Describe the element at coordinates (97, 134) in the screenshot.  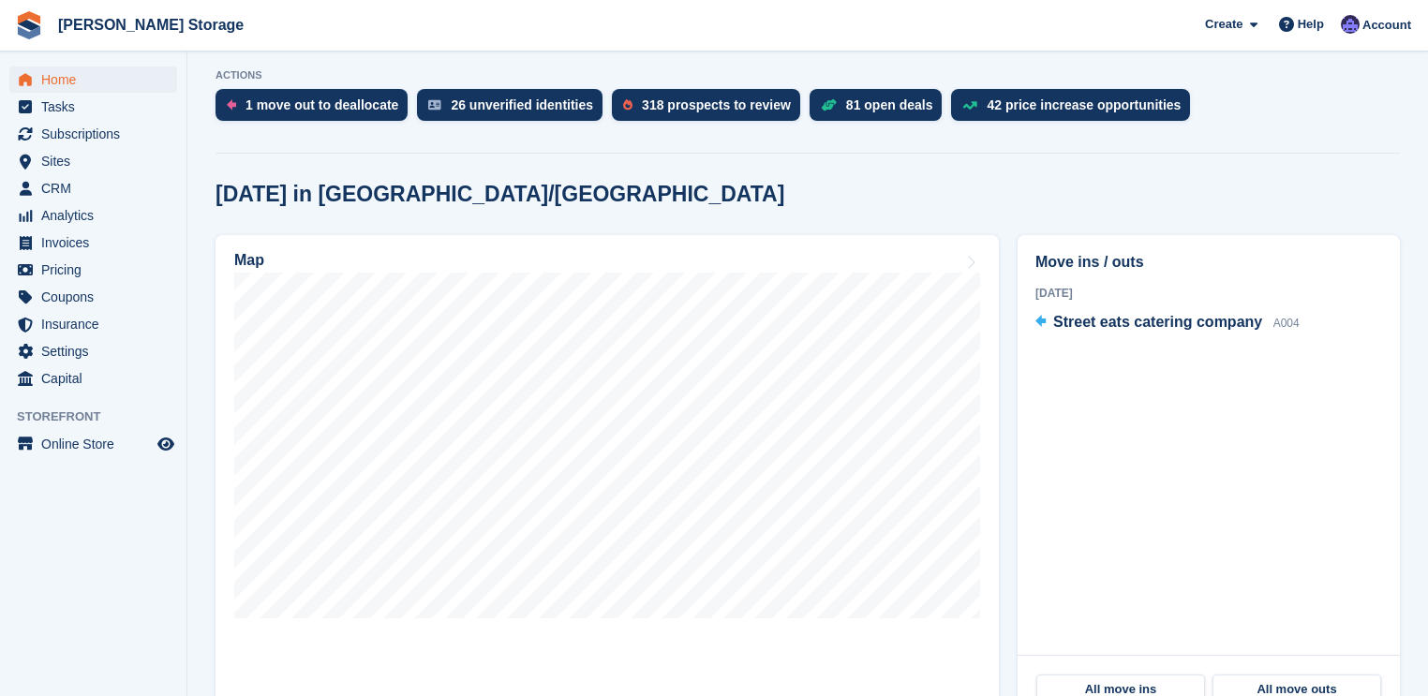
I see `span: Subscriptions` at that location.